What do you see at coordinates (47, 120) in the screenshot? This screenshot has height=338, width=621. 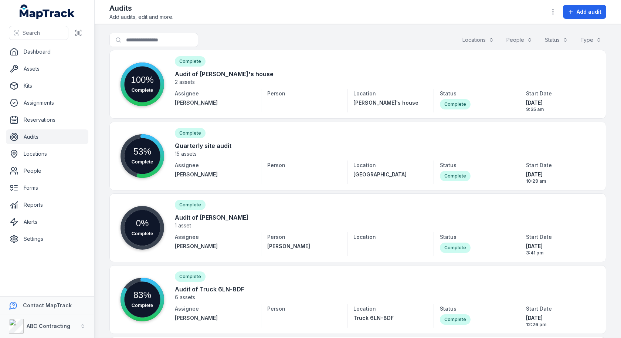 I see `a: Reservations` at bounding box center [47, 120].